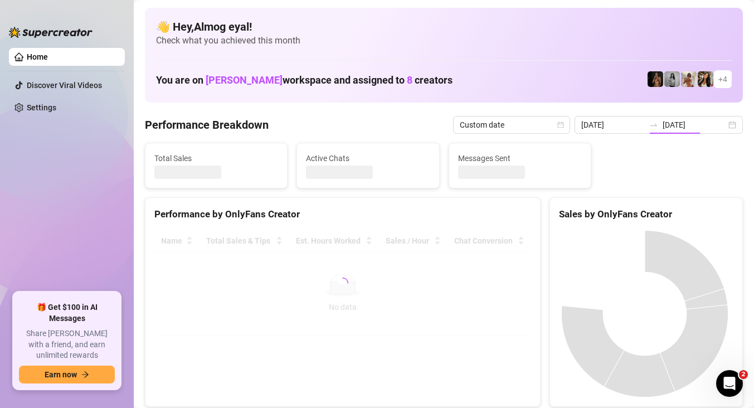 This screenshot has height=408, width=754. I want to click on img: A, so click(672, 79).